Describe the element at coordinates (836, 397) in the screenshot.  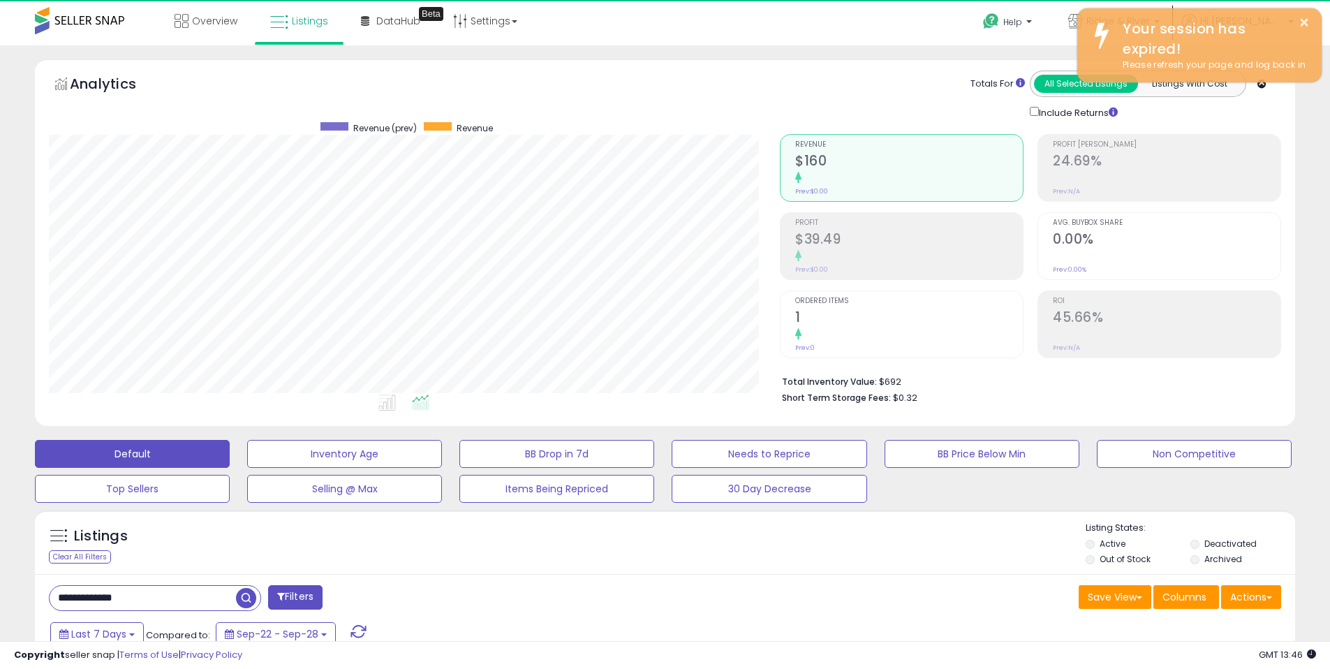
I see `b: Short Term Storage Fees:` at that location.